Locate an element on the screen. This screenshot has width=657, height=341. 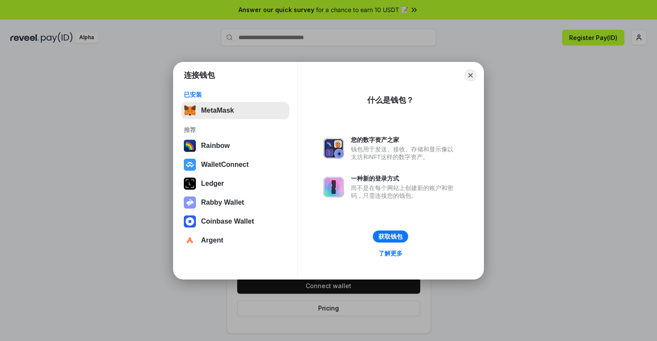
div: 什么是钱包？ is located at coordinates (390, 100).